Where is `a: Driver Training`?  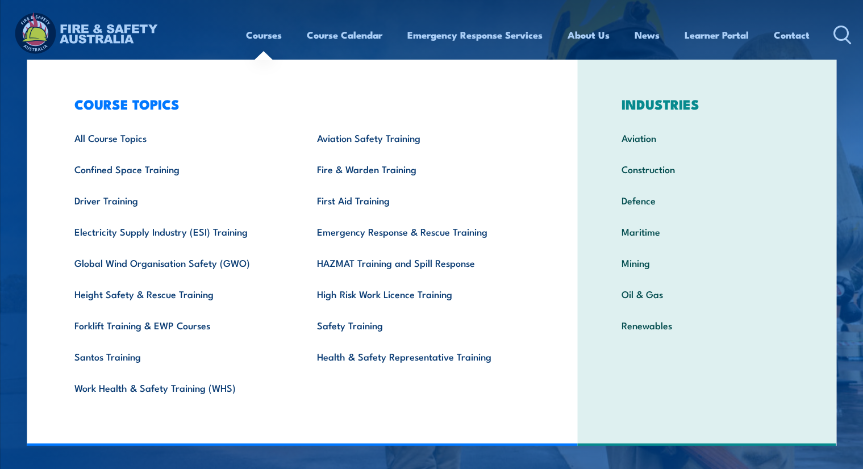
a: Driver Training is located at coordinates (178, 200).